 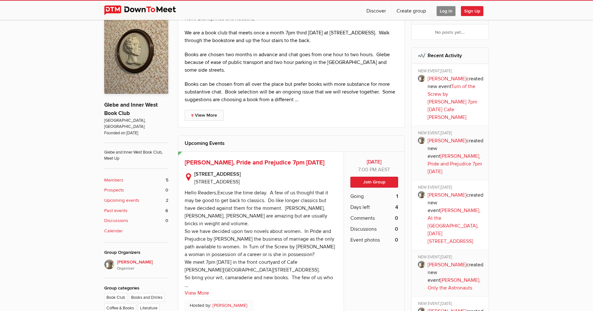 What do you see at coordinates (292, 62) in the screenshot?
I see `p: Books are chosen two months in advance and chat goes from one hour to two hours. Glebe because of...` at bounding box center [292, 62].